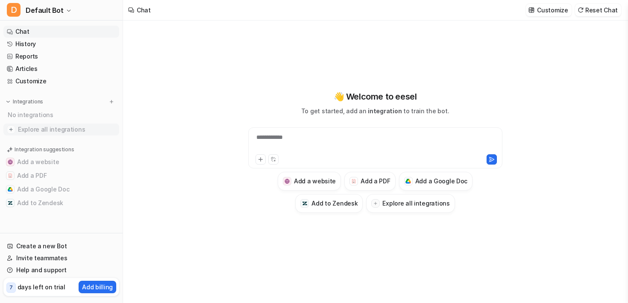 Image resolution: width=628 pixels, height=303 pixels. Describe the element at coordinates (416, 203) in the screenshot. I see `h3: Explore all integrations` at that location.